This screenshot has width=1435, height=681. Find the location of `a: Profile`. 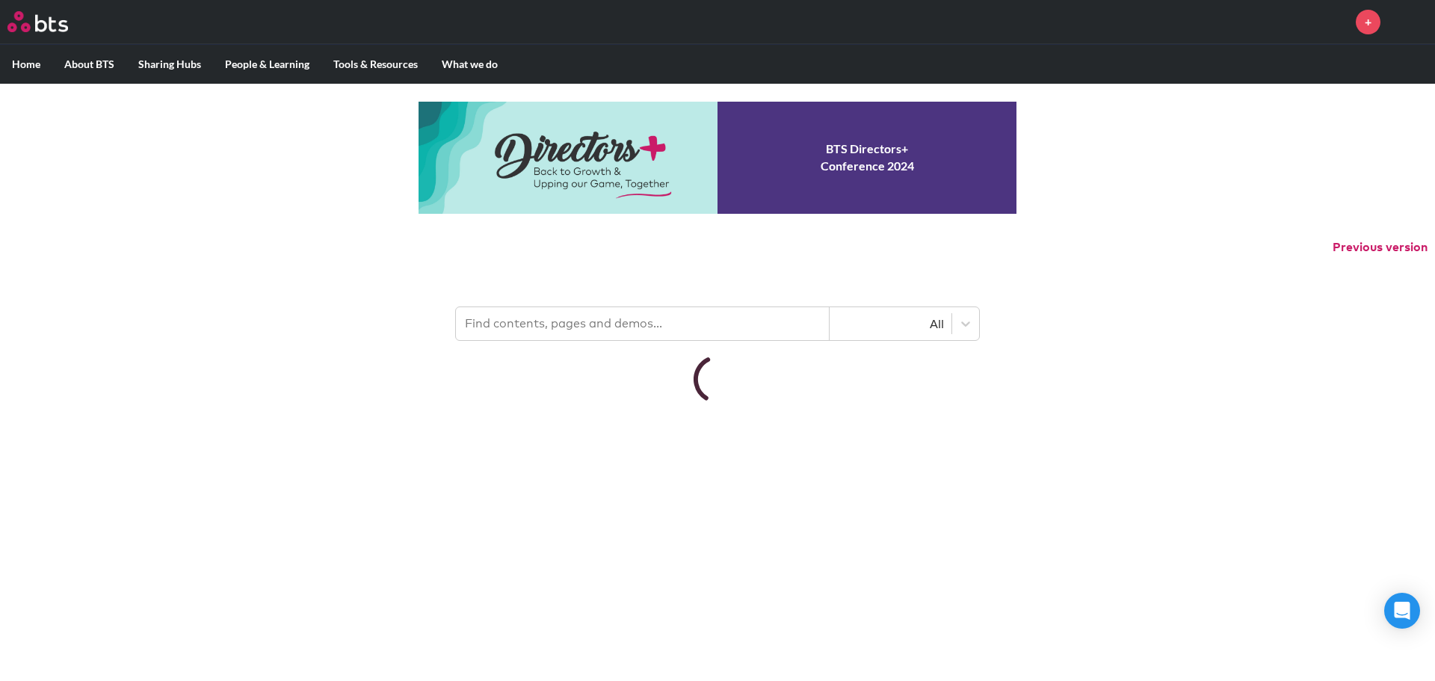

a: Profile is located at coordinates (1410, 22).